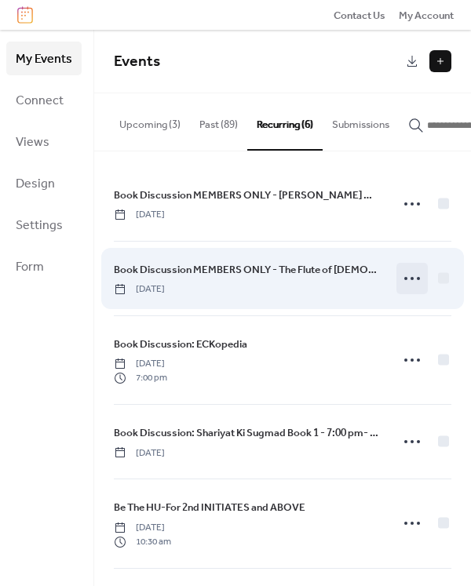  I want to click on button: Recurring (6), so click(285, 122).